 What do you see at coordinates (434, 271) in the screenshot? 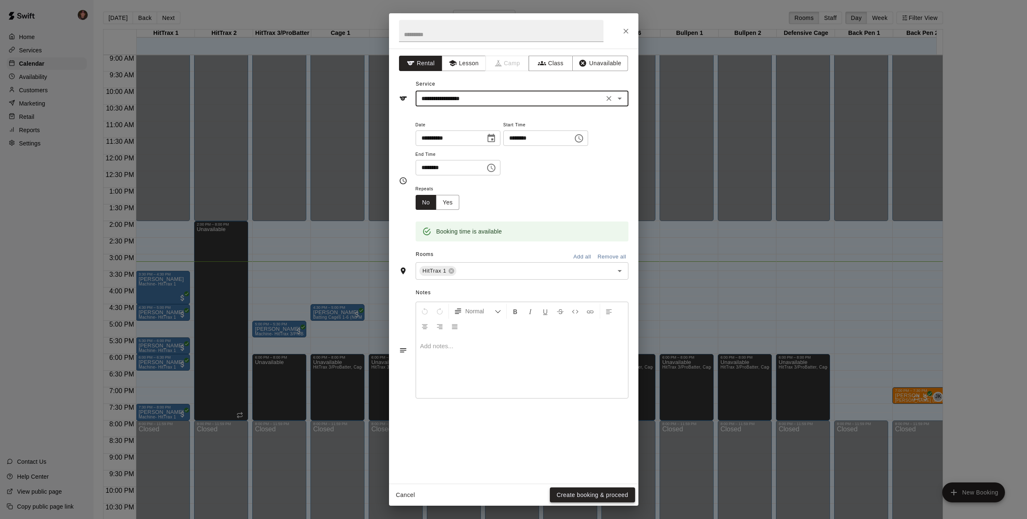
I see `span: HitTrax 1` at bounding box center [434, 271].